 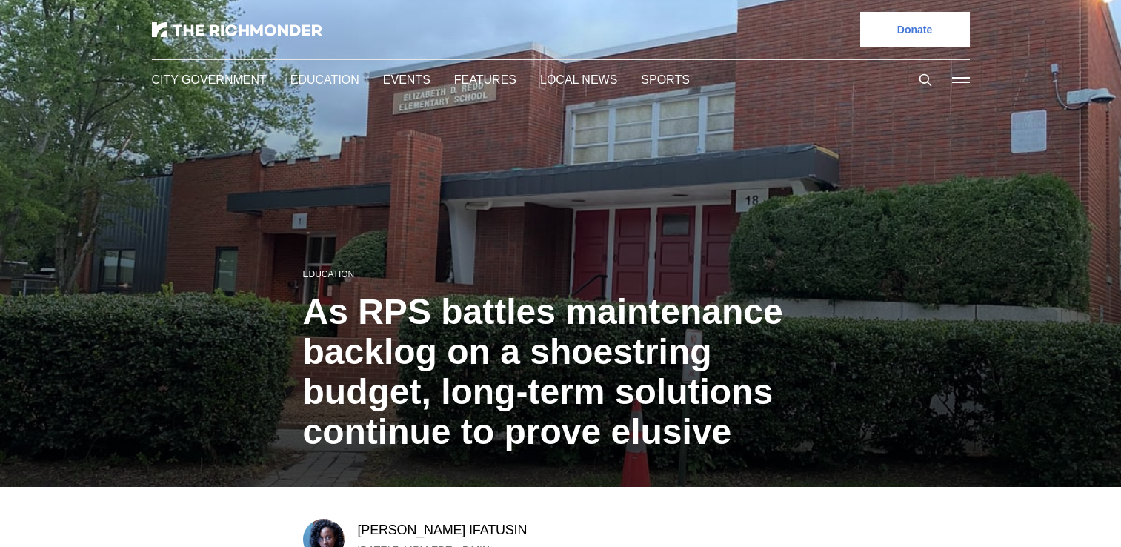 I want to click on a: Events, so click(x=401, y=79).